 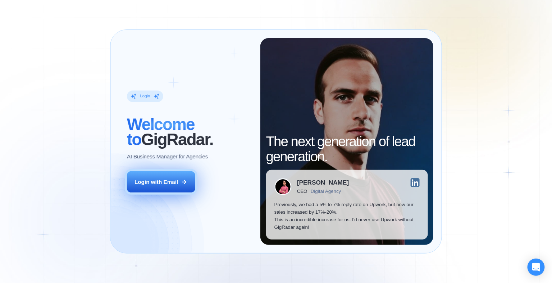 What do you see at coordinates (347, 149) in the screenshot?
I see `h2: The next generation of lead generation.` at bounding box center [347, 149].